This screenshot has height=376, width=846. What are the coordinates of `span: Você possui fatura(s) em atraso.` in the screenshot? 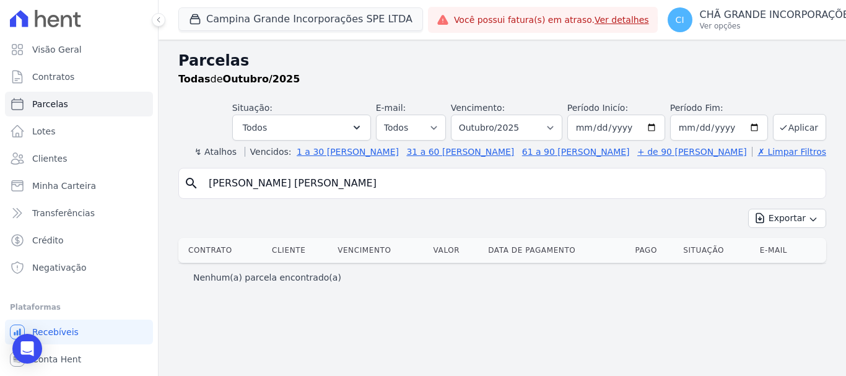 It's located at (551, 20).